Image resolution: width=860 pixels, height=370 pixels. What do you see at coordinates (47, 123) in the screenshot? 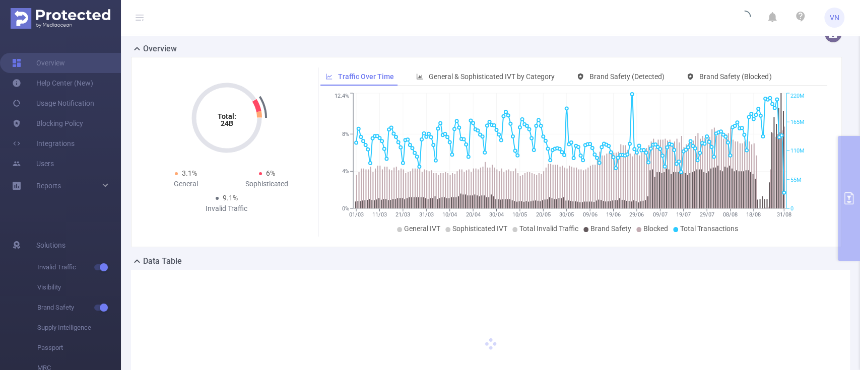
I see `a: Blocking Policy` at bounding box center [47, 123].